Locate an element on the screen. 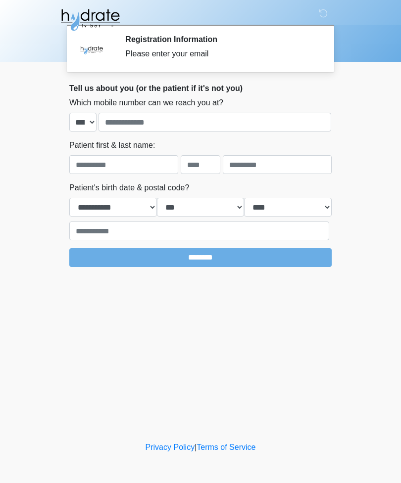 Image resolution: width=401 pixels, height=483 pixels. h2: Tell us about you (or the patient if it's not you) is located at coordinates (200, 88).